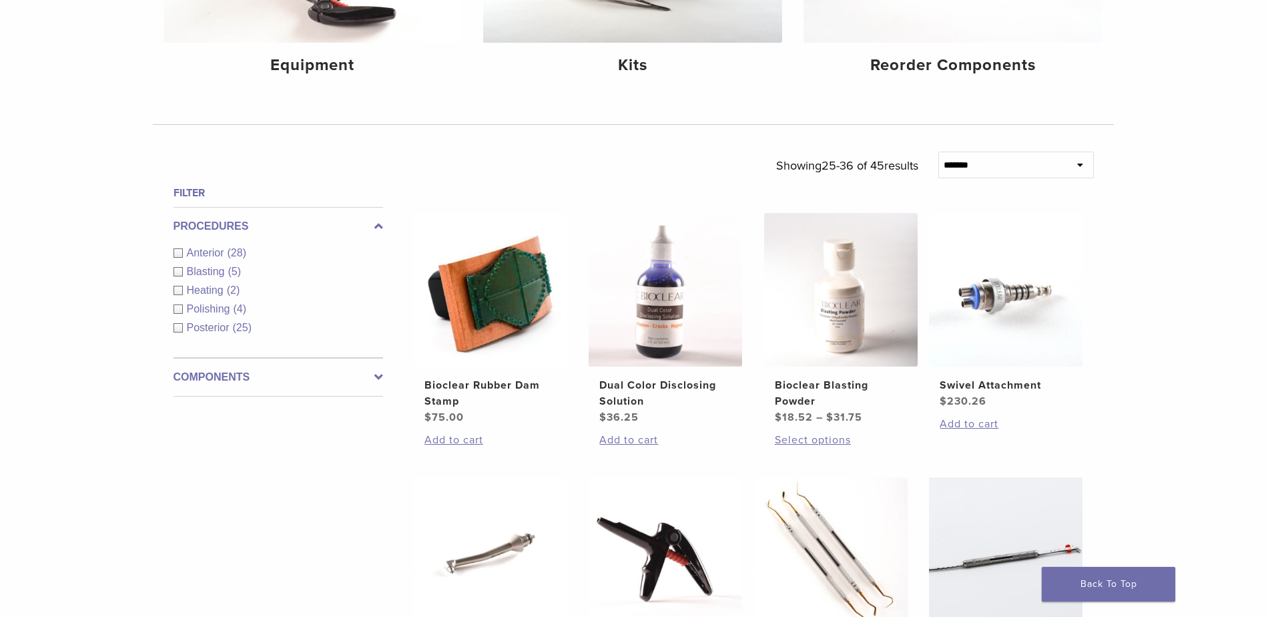 The height and width of the screenshot is (617, 1266). What do you see at coordinates (633, 65) in the screenshot?
I see `h4: Kits` at bounding box center [633, 65].